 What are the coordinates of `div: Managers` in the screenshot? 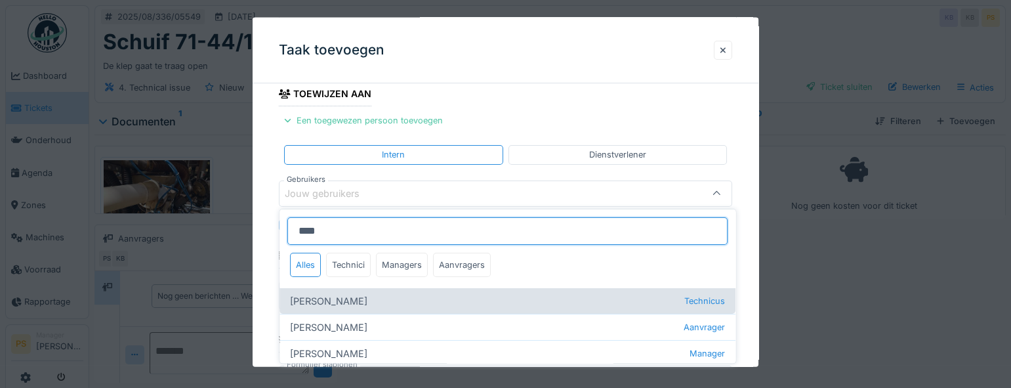 It's located at (402, 264).